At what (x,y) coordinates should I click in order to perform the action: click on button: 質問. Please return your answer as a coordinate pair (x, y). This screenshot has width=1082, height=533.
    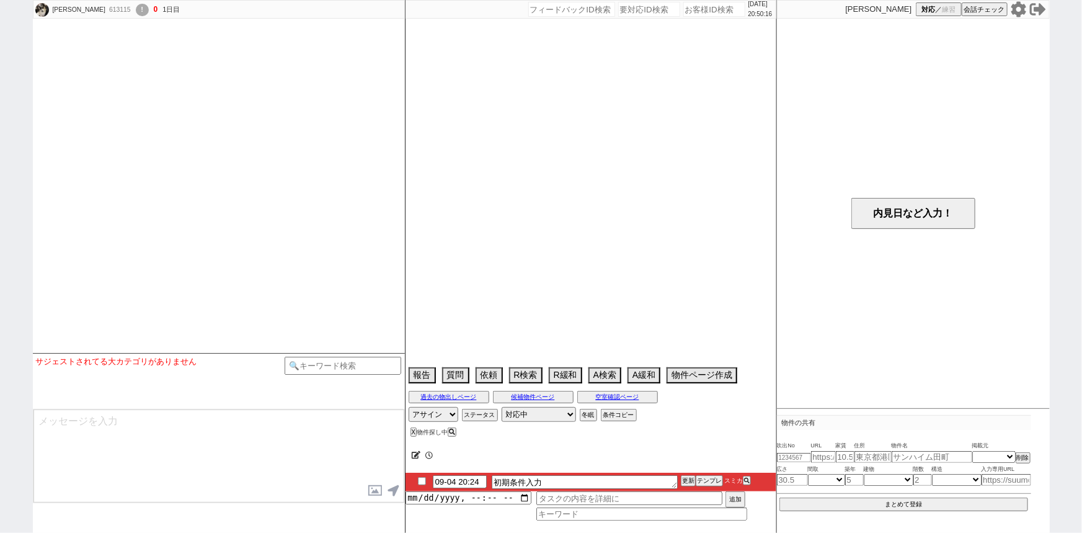
    Looking at the image, I should click on (456, 375).